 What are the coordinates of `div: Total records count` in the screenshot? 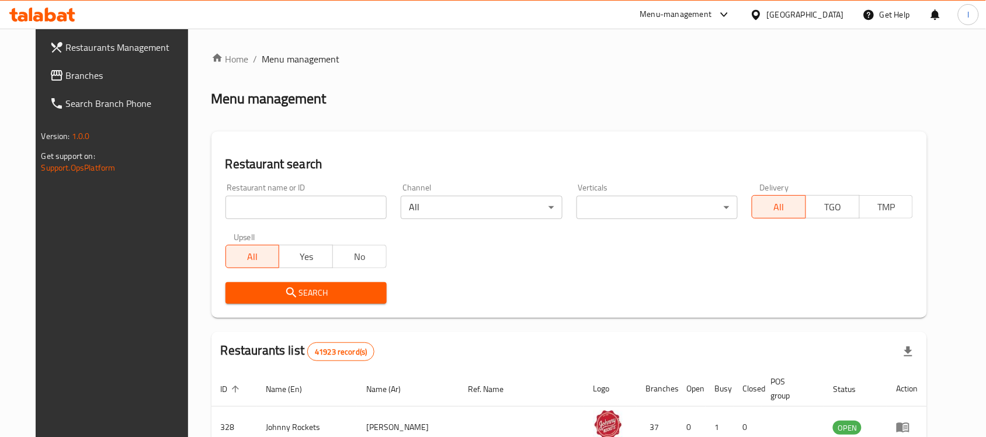 It's located at (341, 352).